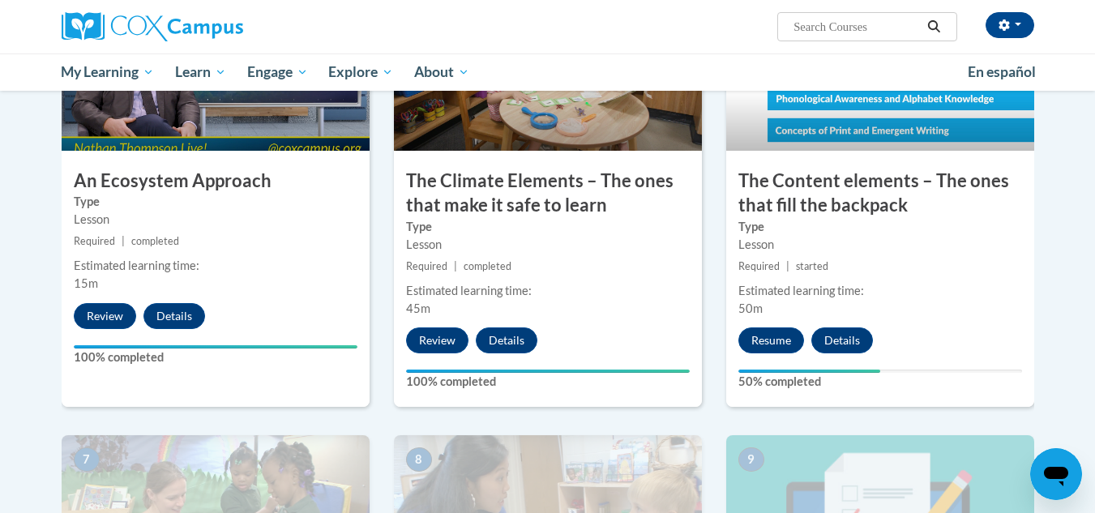 This screenshot has width=1095, height=513. I want to click on span: My Learning, so click(107, 72).